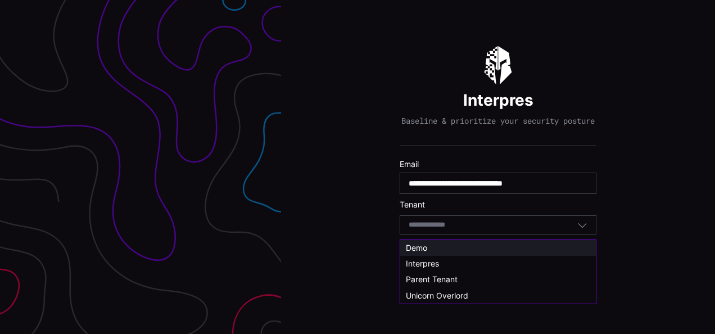 This screenshot has width=715, height=334. I want to click on label: Tenant, so click(498, 205).